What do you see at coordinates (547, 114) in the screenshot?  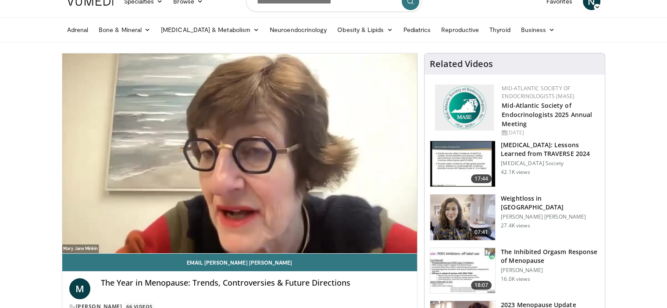 I see `a: Mid-Atlantic Society of Endocrinologists 2025 Annual Meeting` at bounding box center [547, 114].